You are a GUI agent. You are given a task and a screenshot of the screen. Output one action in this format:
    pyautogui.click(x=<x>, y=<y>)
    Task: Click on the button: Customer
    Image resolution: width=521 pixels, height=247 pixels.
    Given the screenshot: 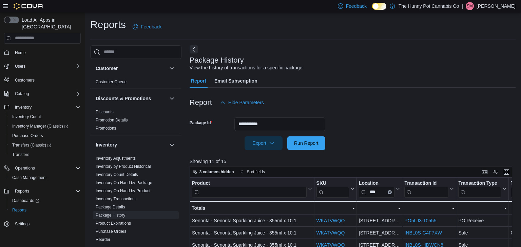 What is the action you would take?
    pyautogui.click(x=131, y=68)
    